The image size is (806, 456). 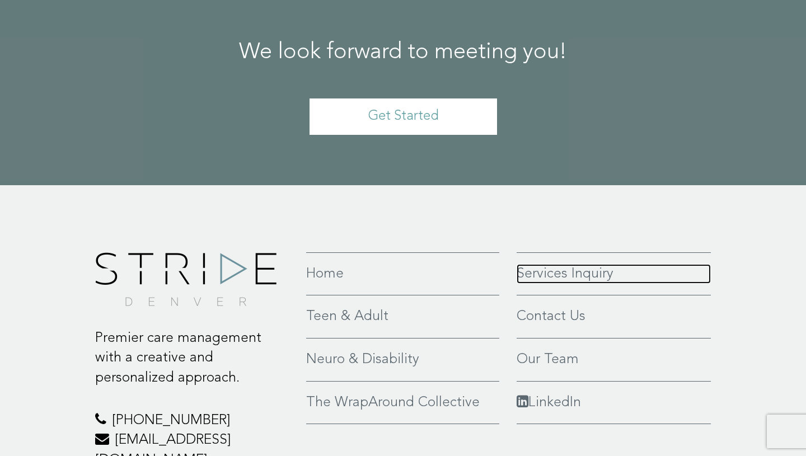 I want to click on p: Premier care management with a creative and personalized approach., so click(x=192, y=358).